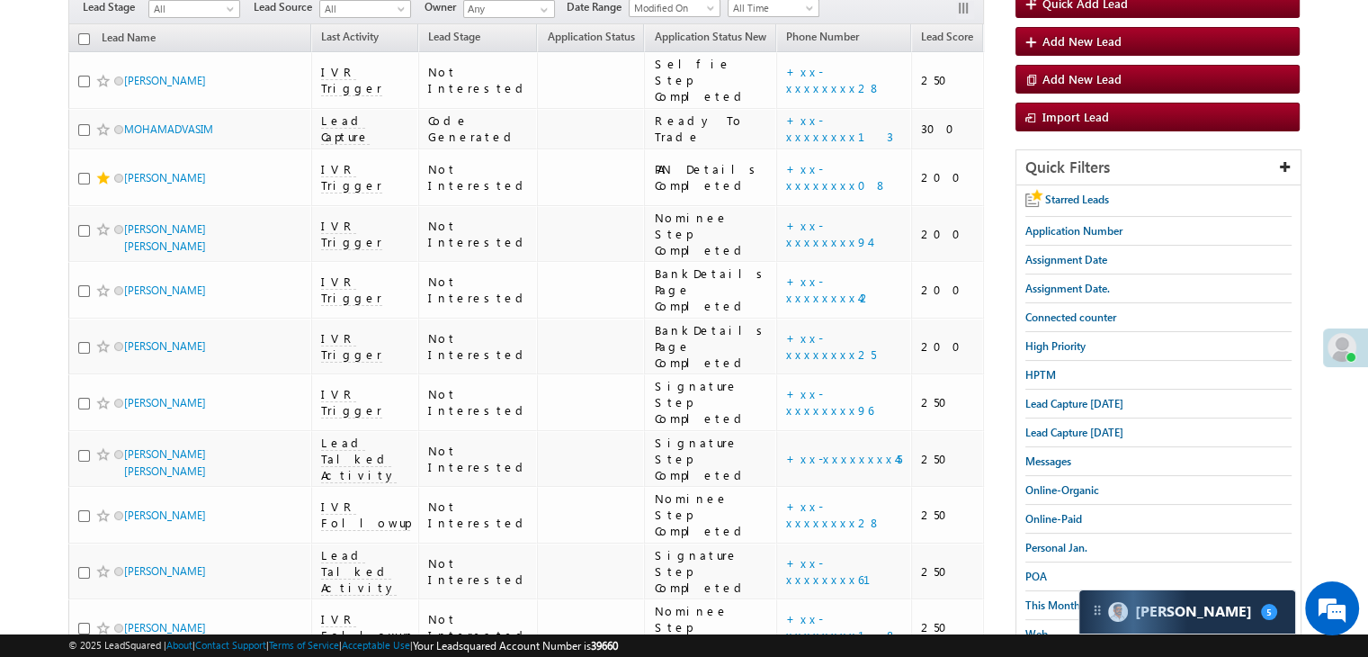  I want to click on a: +xx-xxxxxxxx96, so click(829, 401).